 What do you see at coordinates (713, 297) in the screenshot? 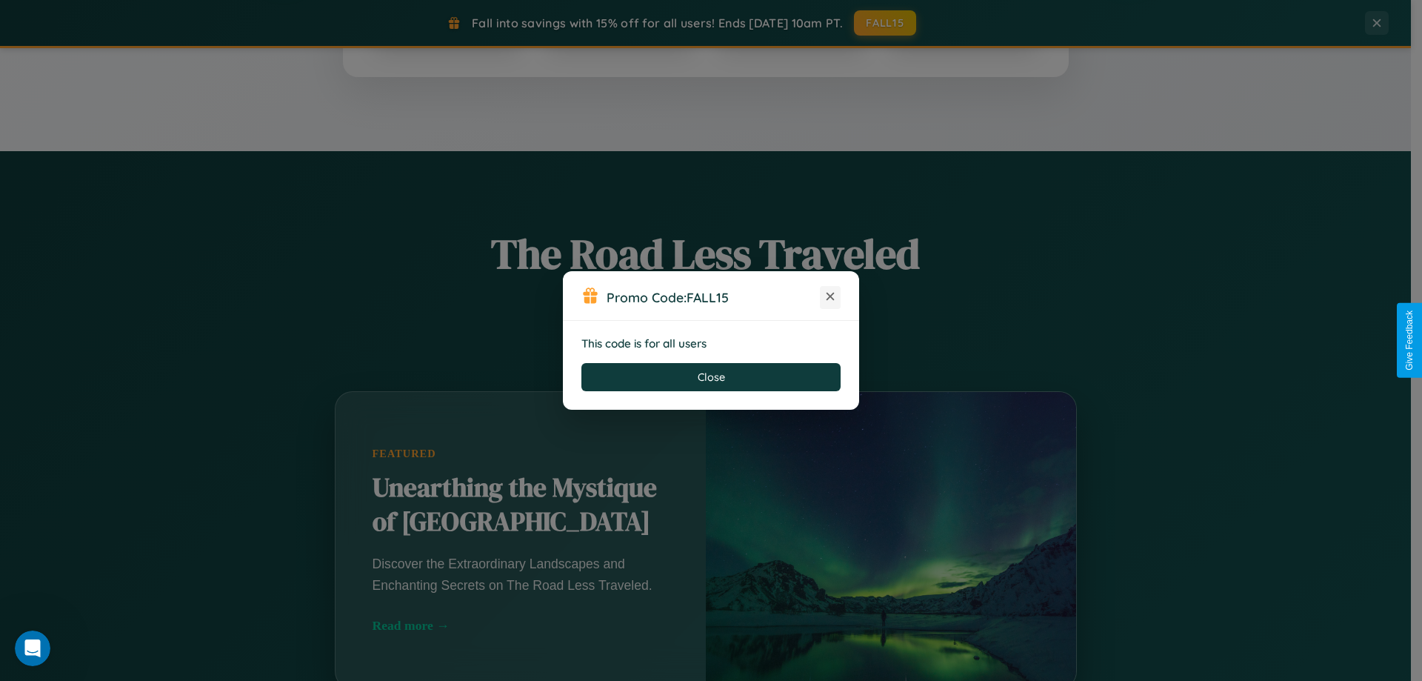
I see `h3: Promo Code:` at bounding box center [713, 297].